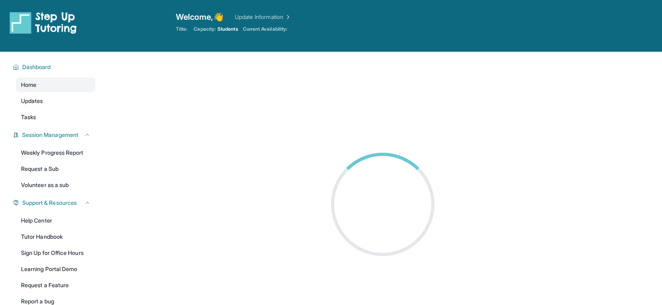  I want to click on span: Title:, so click(181, 29).